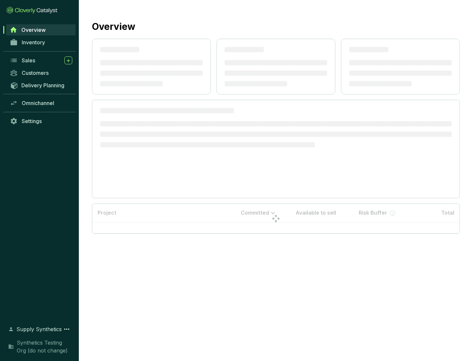 Image resolution: width=473 pixels, height=361 pixels. Describe the element at coordinates (41, 103) in the screenshot. I see `a: Omnichannel` at that location.